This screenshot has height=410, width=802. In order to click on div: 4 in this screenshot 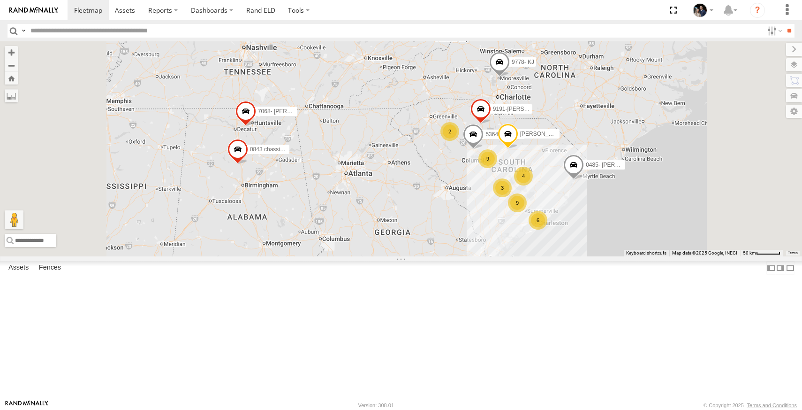, I will do `click(524, 176)`.